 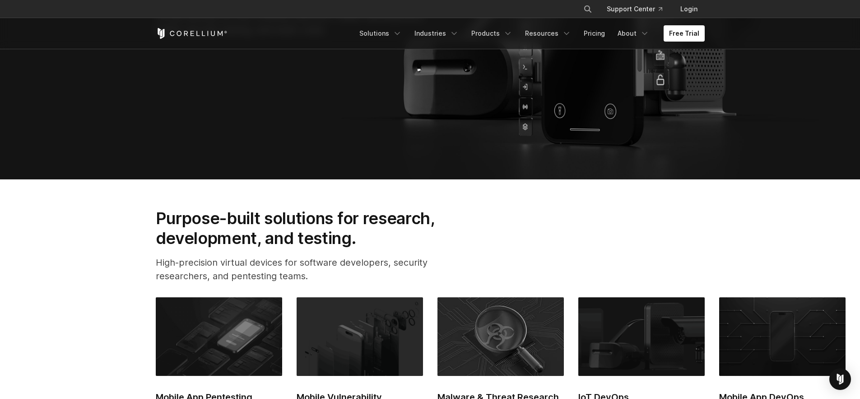 I want to click on a: Support Center, so click(x=634, y=9).